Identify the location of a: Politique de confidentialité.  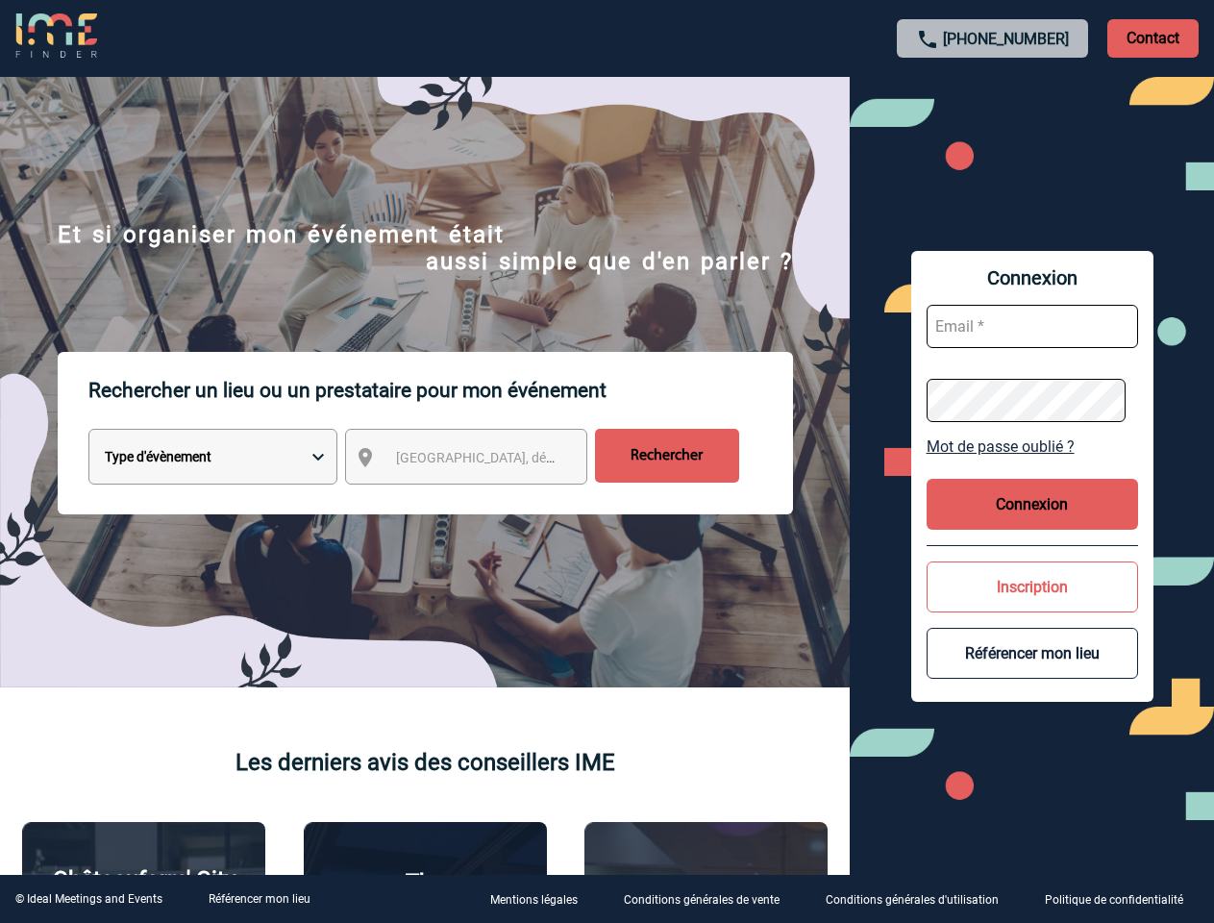
(1121, 898).